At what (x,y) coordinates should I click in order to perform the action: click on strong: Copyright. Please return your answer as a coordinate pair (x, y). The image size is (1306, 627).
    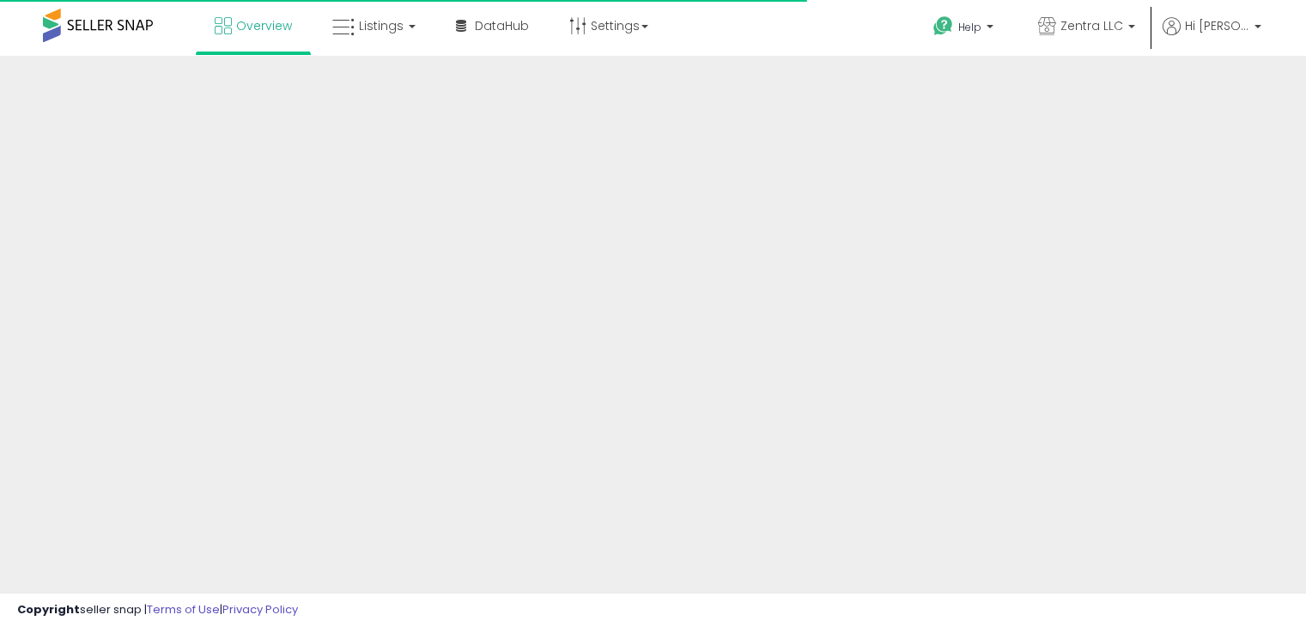
    Looking at the image, I should click on (48, 609).